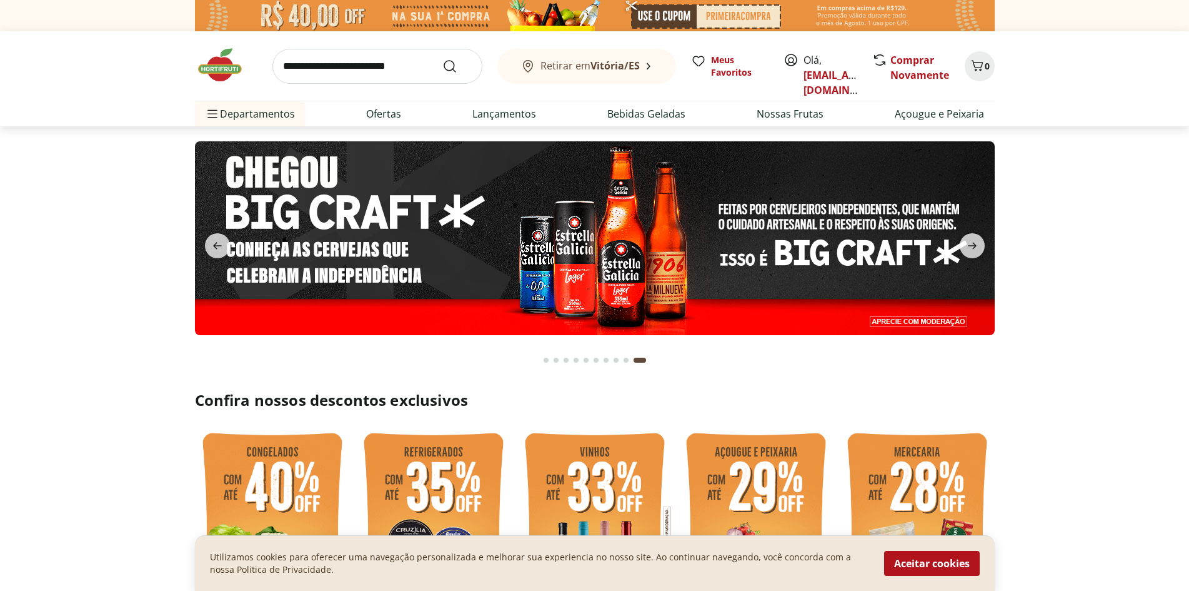  Describe the element at coordinates (939, 114) in the screenshot. I see `a: Açougue e Peixaria` at that location.